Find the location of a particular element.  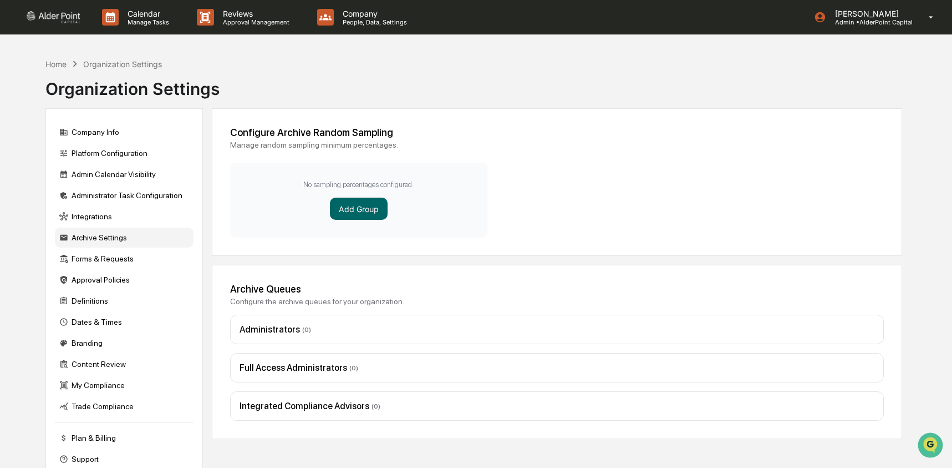

div: Administrators is located at coordinates (557, 329).